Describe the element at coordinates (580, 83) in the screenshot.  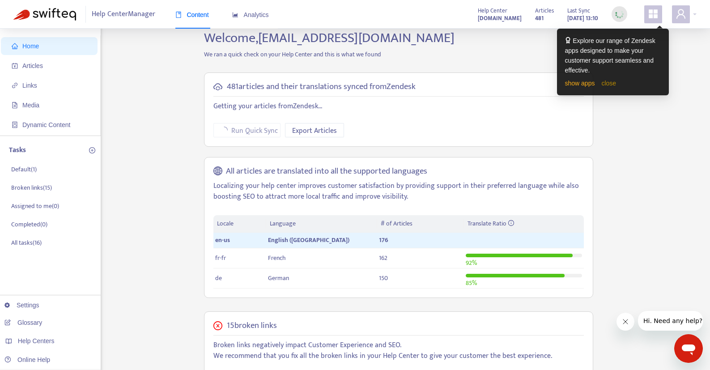
I see `a: show apps` at that location.